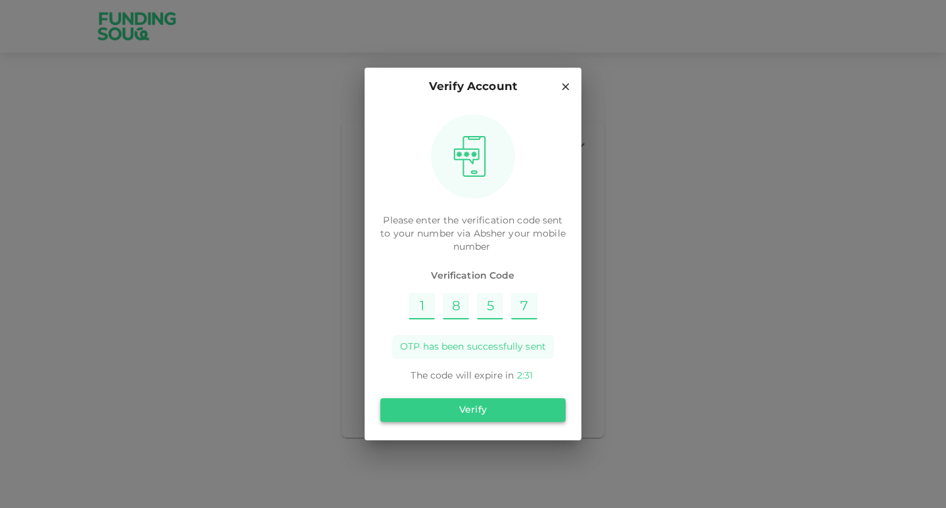  I want to click on span: 2 : 31, so click(525, 376).